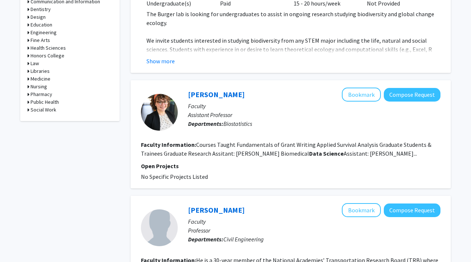  I want to click on b: Data, so click(315, 153).